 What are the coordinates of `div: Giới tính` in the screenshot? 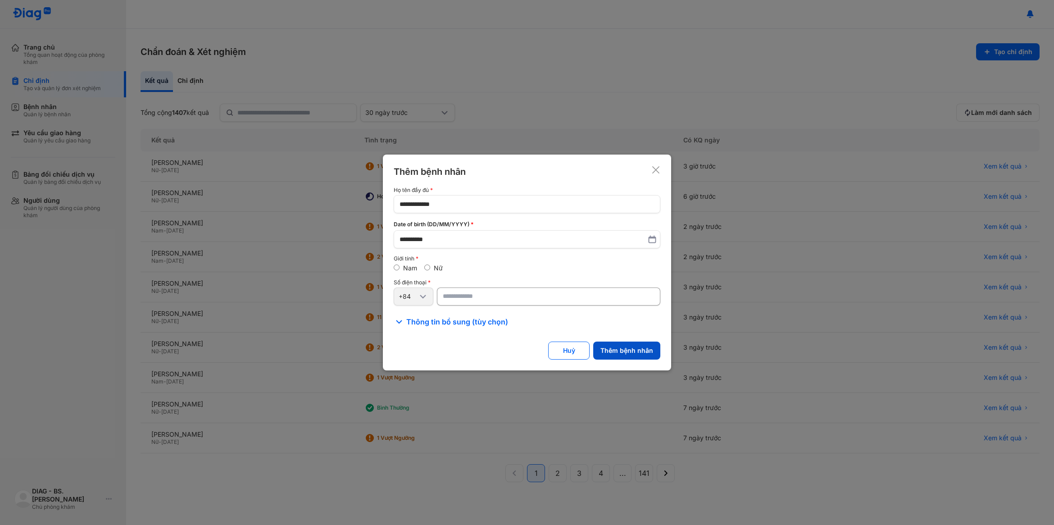 It's located at (527, 259).